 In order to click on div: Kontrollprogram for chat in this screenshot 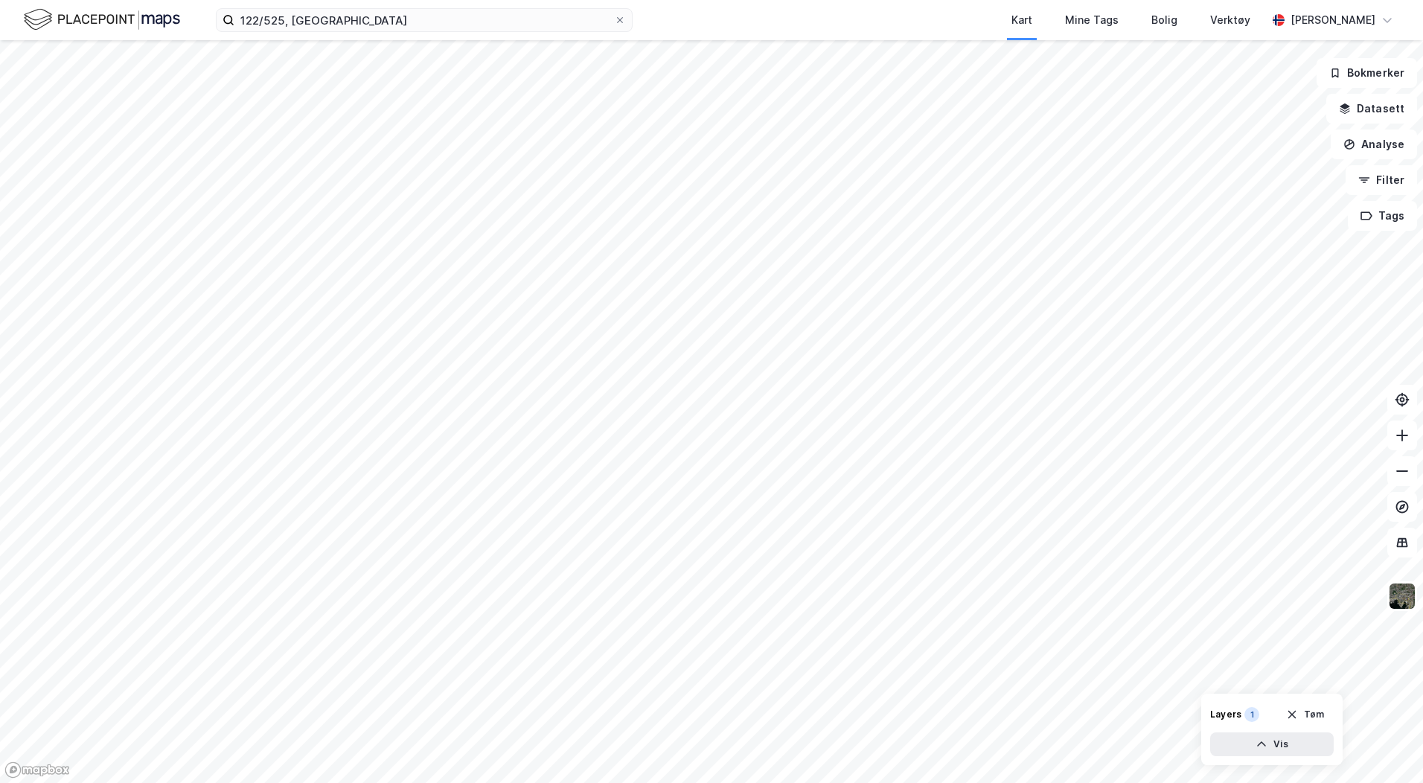, I will do `click(1386, 747)`.